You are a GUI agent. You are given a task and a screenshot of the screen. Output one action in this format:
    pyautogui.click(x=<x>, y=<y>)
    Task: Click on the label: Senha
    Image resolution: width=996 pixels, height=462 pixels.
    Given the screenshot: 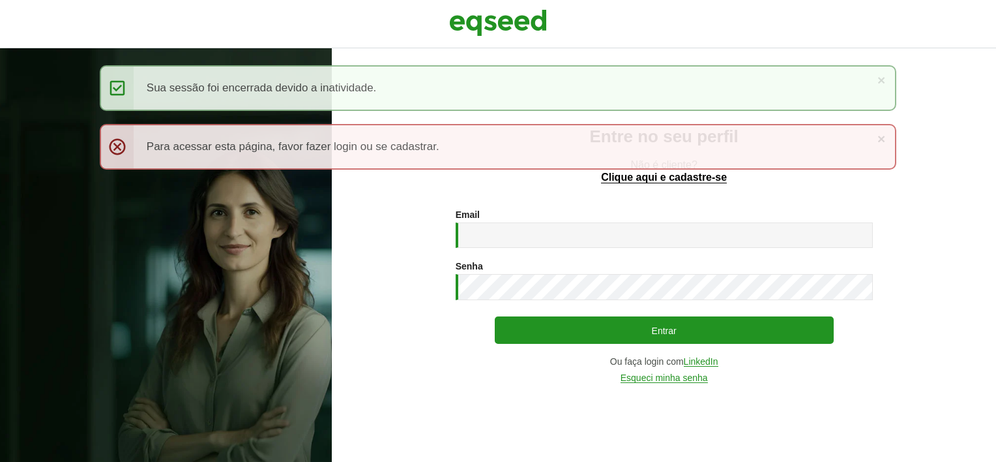 What is the action you would take?
    pyautogui.click(x=469, y=266)
    